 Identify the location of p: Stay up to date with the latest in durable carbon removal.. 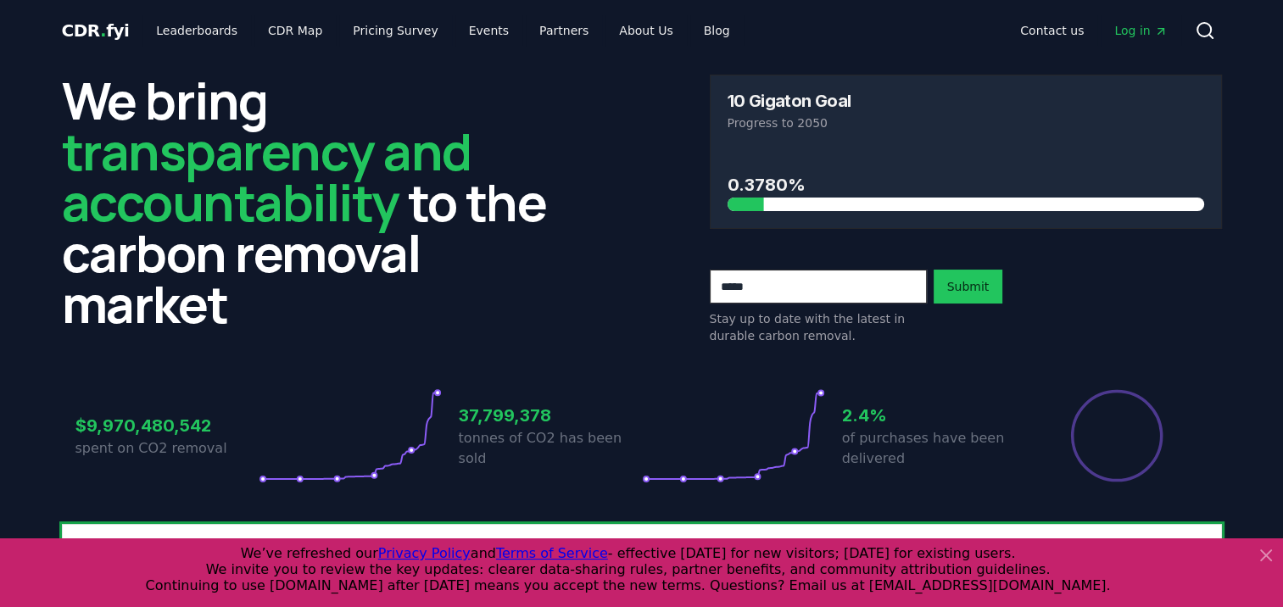
(818, 327).